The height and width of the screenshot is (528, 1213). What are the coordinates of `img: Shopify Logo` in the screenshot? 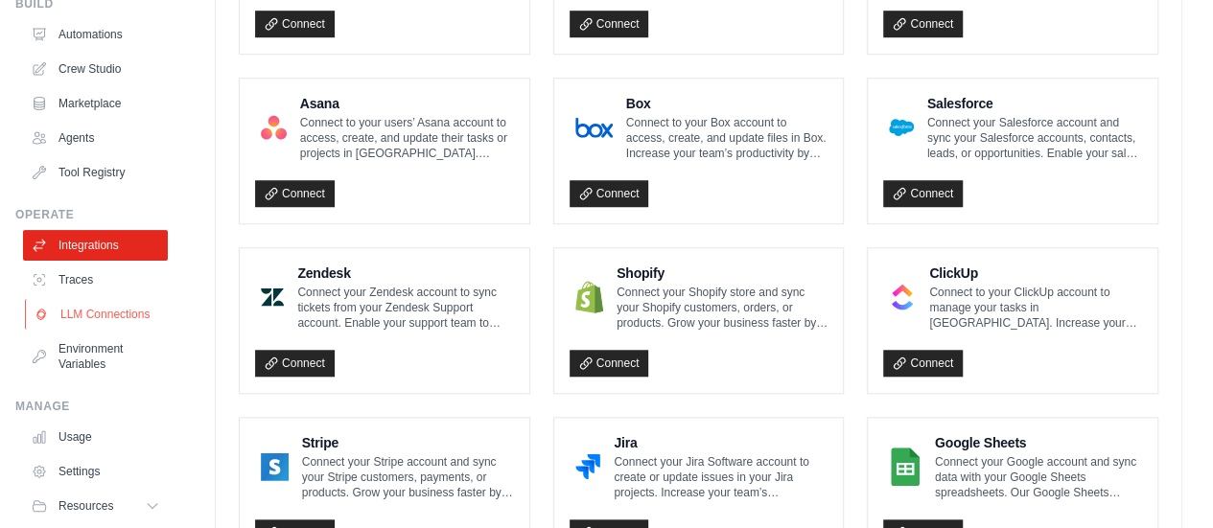 It's located at (589, 297).